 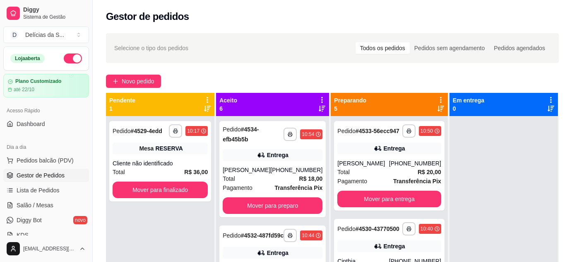 What do you see at coordinates (116, 81) in the screenshot?
I see `span: plus` at bounding box center [116, 81].